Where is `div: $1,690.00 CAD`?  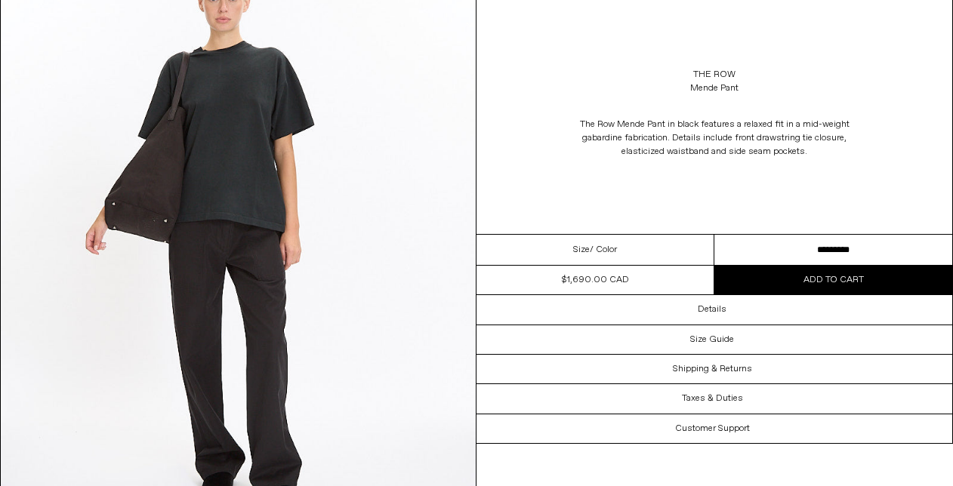
div: $1,690.00 CAD is located at coordinates (595, 280).